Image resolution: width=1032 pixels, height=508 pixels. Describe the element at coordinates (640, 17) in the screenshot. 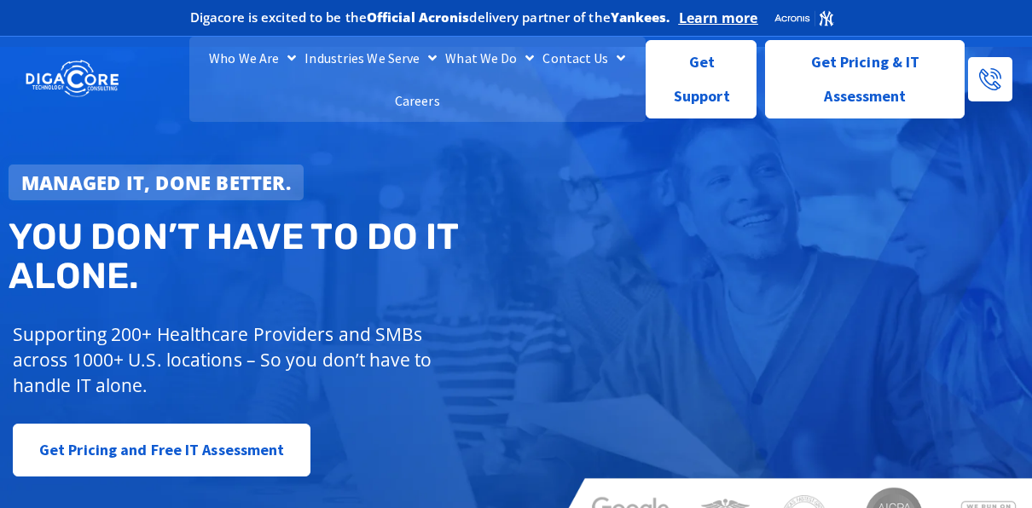

I see `b: Yankees.` at that location.